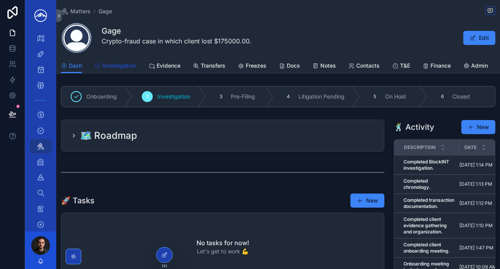 The width and height of the screenshot is (500, 269). Describe the element at coordinates (414, 127) in the screenshot. I see `h1: 🕺 Activity` at that location.